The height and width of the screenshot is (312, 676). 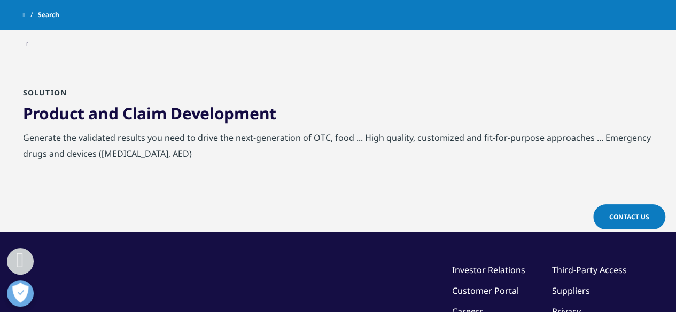 I want to click on a: Suppliers, so click(x=570, y=291).